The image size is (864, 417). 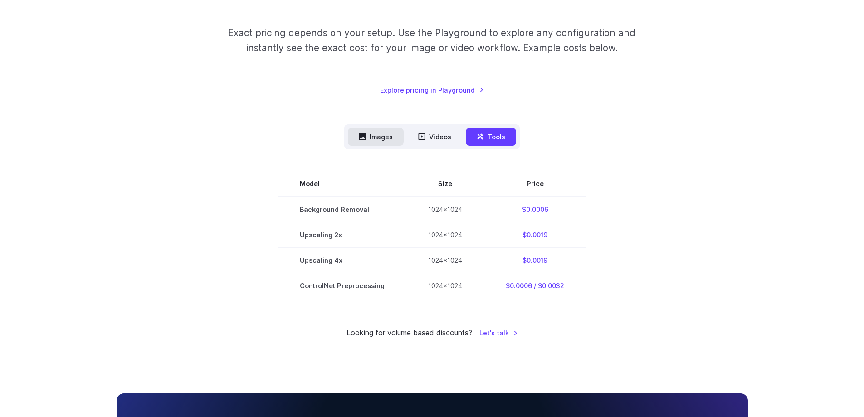 I want to click on small: Looking for volume based discounts?, so click(x=409, y=333).